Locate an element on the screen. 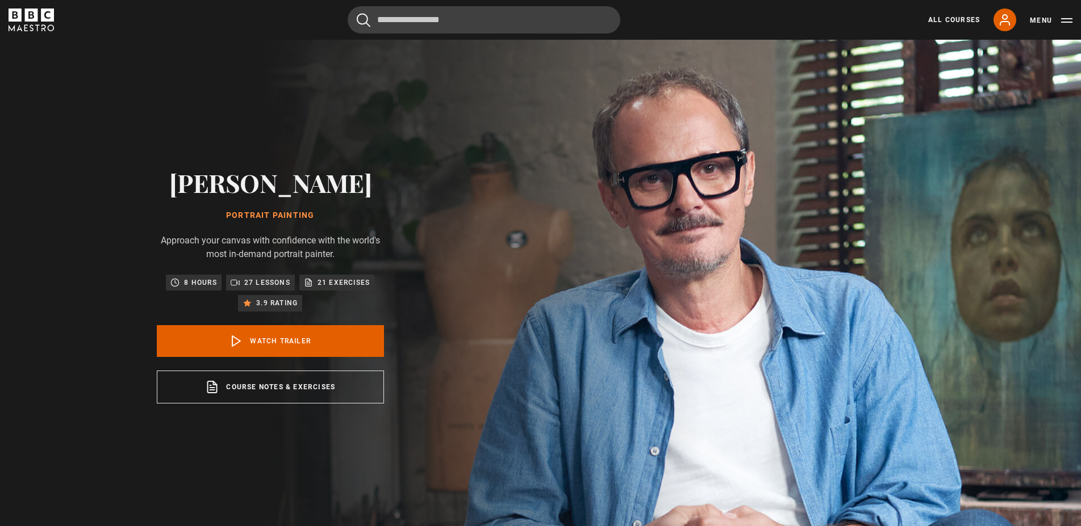 This screenshot has height=526, width=1081. p: 8 hours is located at coordinates (200, 283).